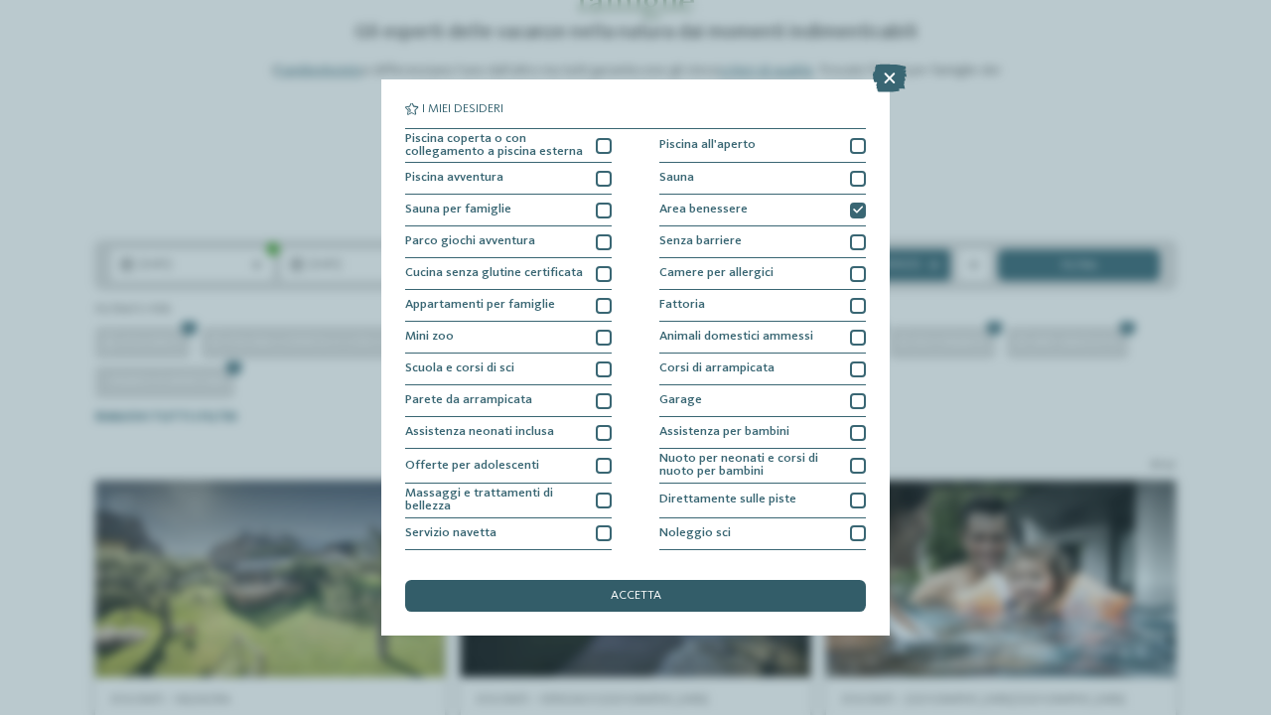 The height and width of the screenshot is (715, 1271). Describe the element at coordinates (495, 146) in the screenshot. I see `span: Piscina coperta o con collegamento a piscina esterna` at that location.